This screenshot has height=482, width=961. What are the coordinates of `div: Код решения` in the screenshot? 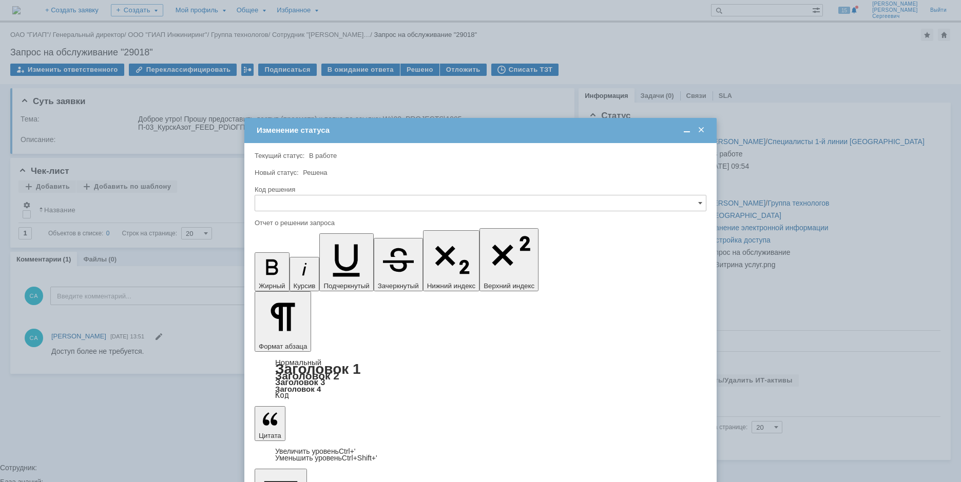 It's located at (479, 189).